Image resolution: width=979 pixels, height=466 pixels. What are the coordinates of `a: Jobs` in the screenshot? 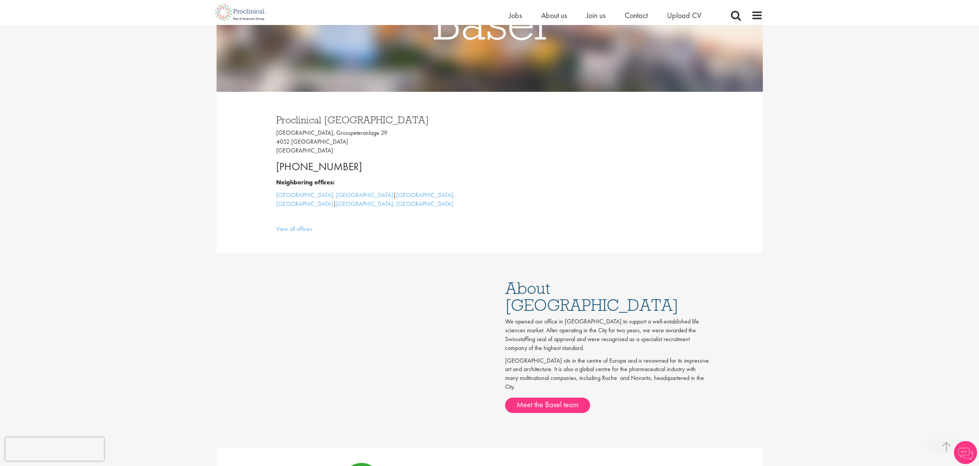 It's located at (515, 15).